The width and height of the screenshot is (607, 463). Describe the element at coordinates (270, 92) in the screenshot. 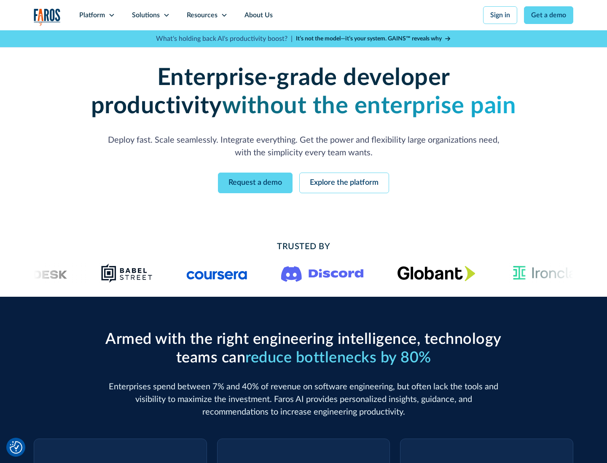

I see `strong: Enterprise-grade developer productivity` at that location.